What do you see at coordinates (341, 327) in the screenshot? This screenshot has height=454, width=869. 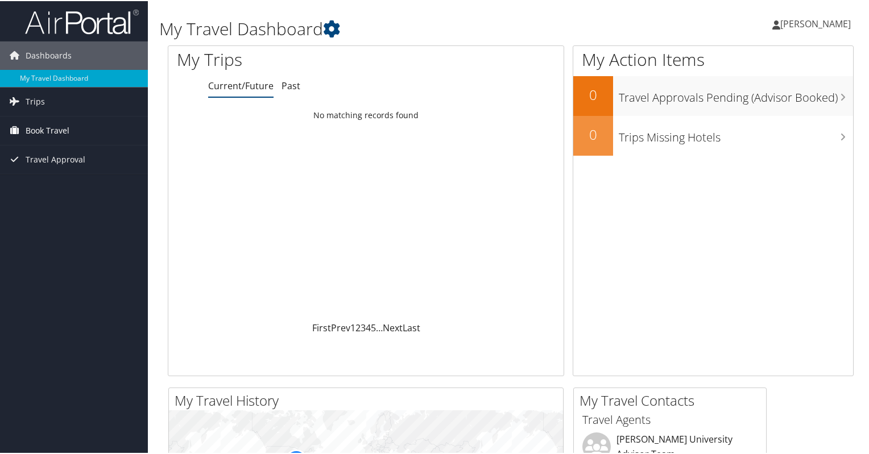 I see `a: Prev` at bounding box center [341, 327].